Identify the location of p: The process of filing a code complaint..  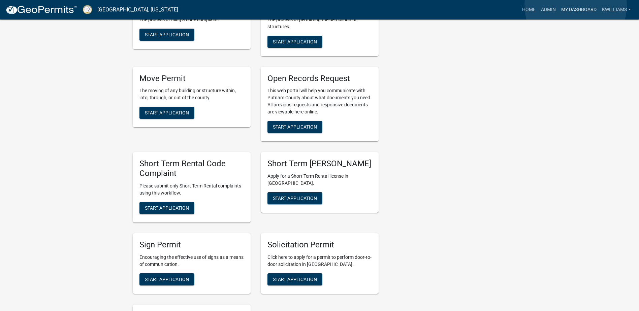
(192, 20).